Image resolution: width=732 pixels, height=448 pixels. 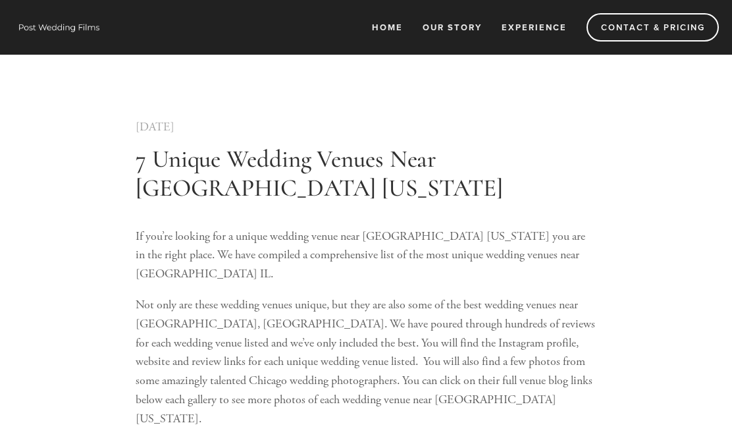 What do you see at coordinates (452, 27) in the screenshot?
I see `a: Our Story` at bounding box center [452, 27].